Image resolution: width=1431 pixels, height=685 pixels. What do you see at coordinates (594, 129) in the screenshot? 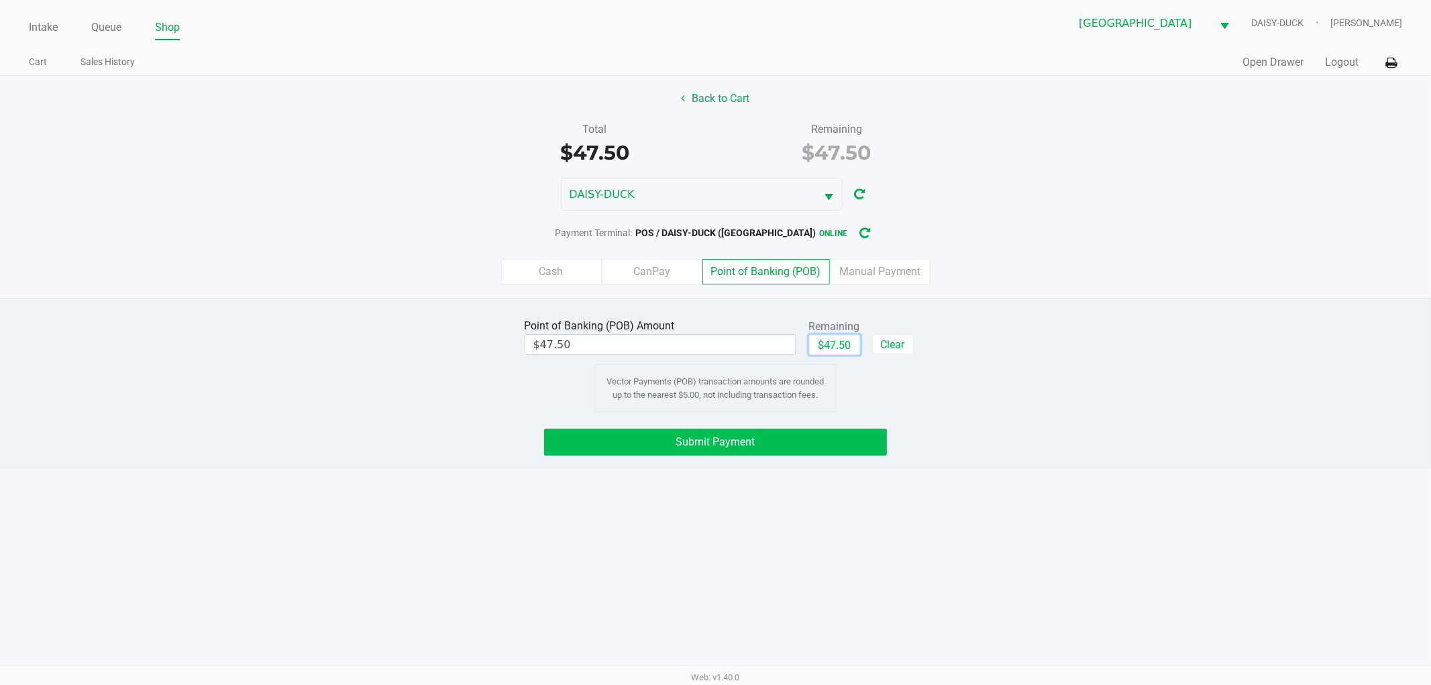
I see `div: Total` at bounding box center [594, 129].